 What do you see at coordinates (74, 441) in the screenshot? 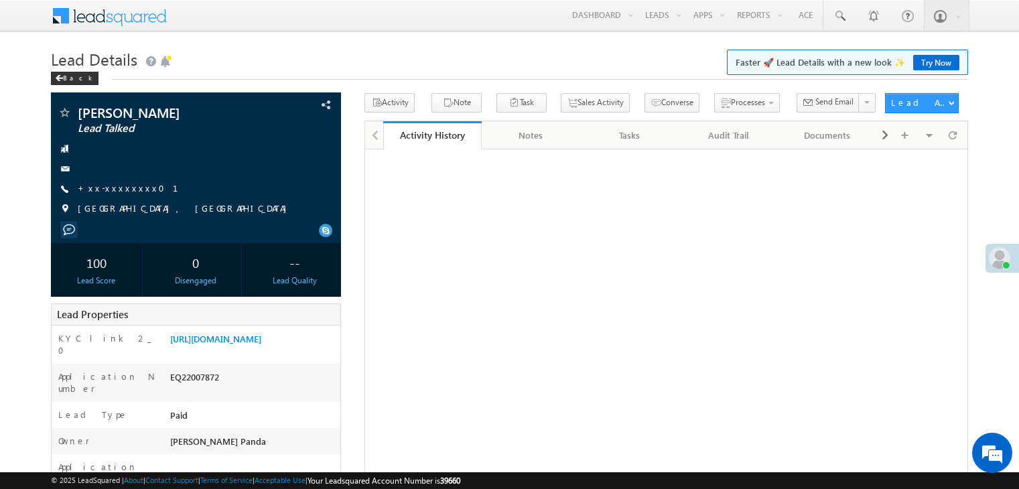
I see `label: Owner` at bounding box center [74, 441].